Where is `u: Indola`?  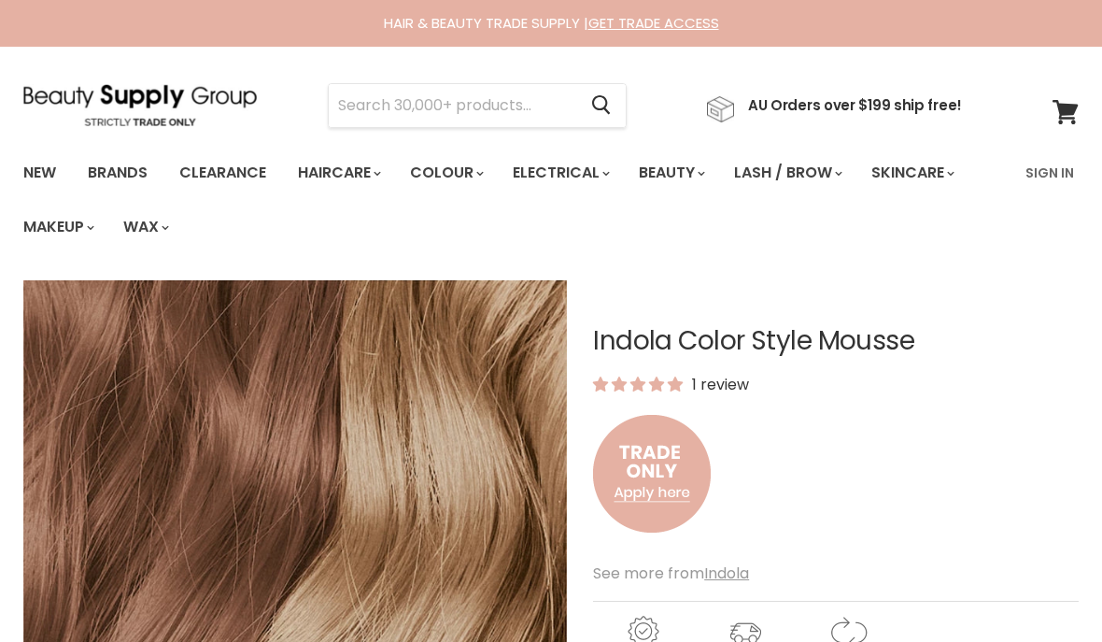
u: Indola is located at coordinates (727, 573).